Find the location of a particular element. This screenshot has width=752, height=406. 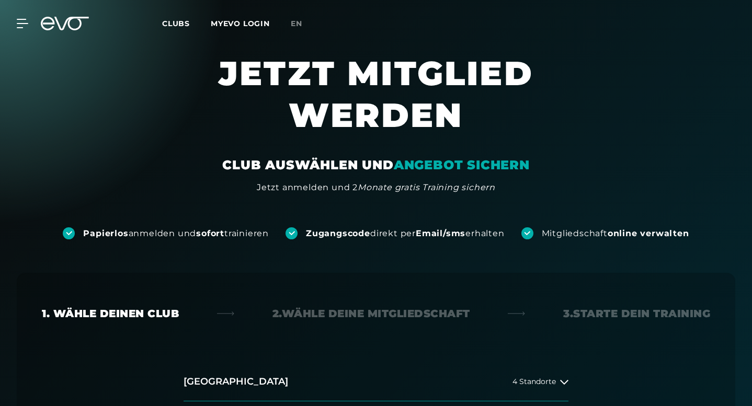

div: 2. Wähle deine Mitgliedschaft is located at coordinates (371, 314).